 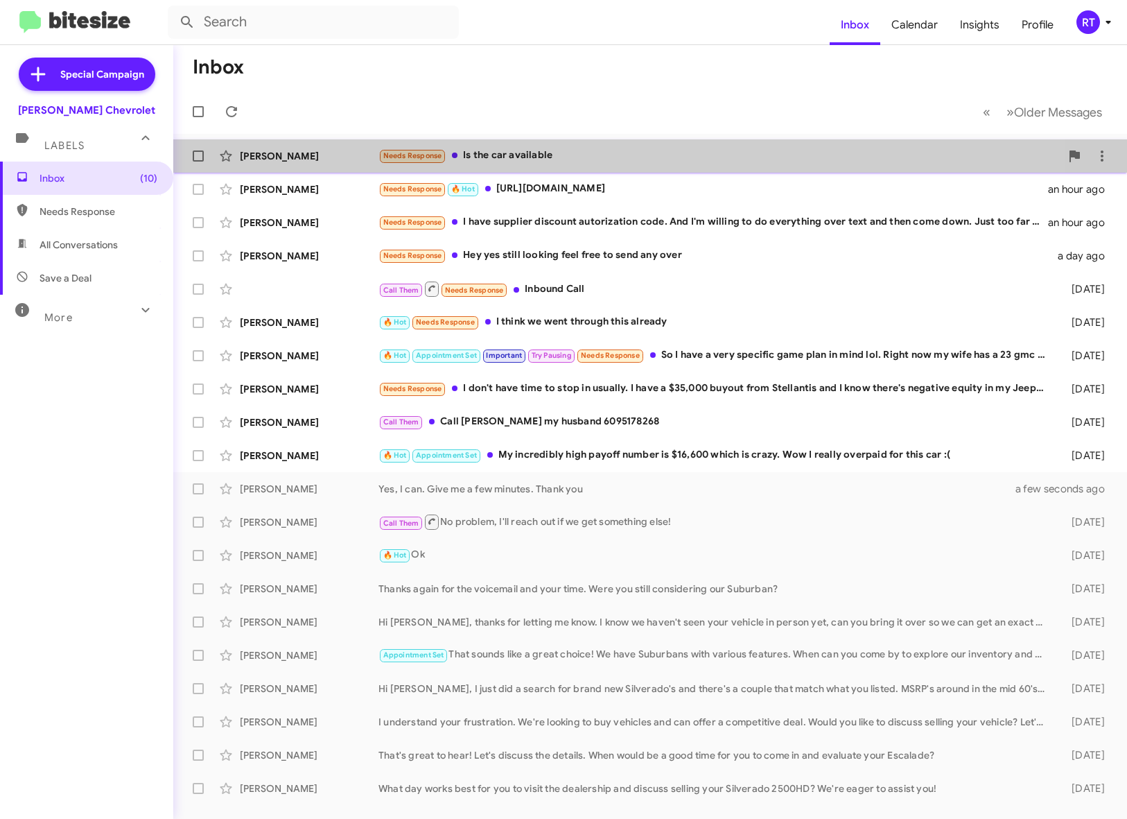 I want to click on span: Insights, so click(x=979, y=25).